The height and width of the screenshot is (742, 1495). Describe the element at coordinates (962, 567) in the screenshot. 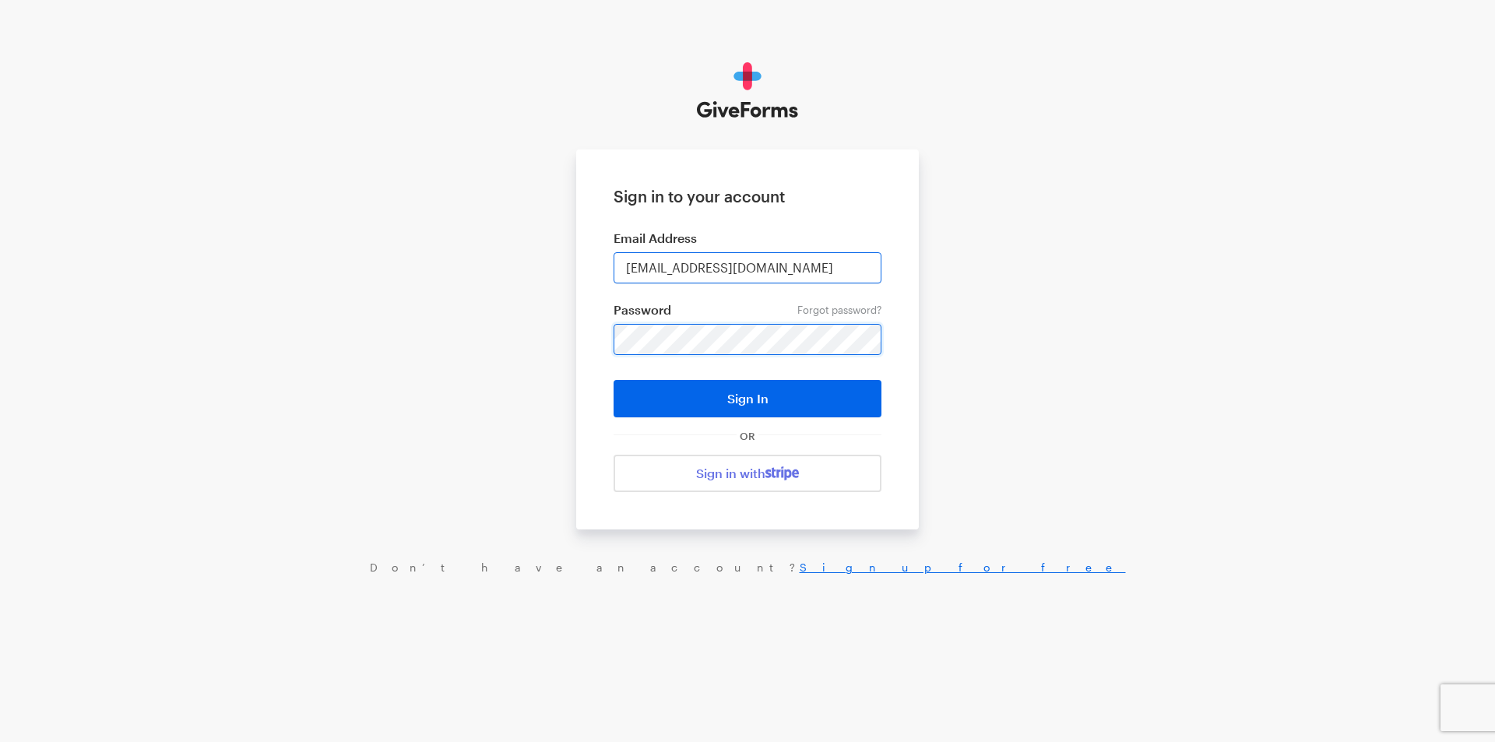

I see `a: Sign up for free` at that location.